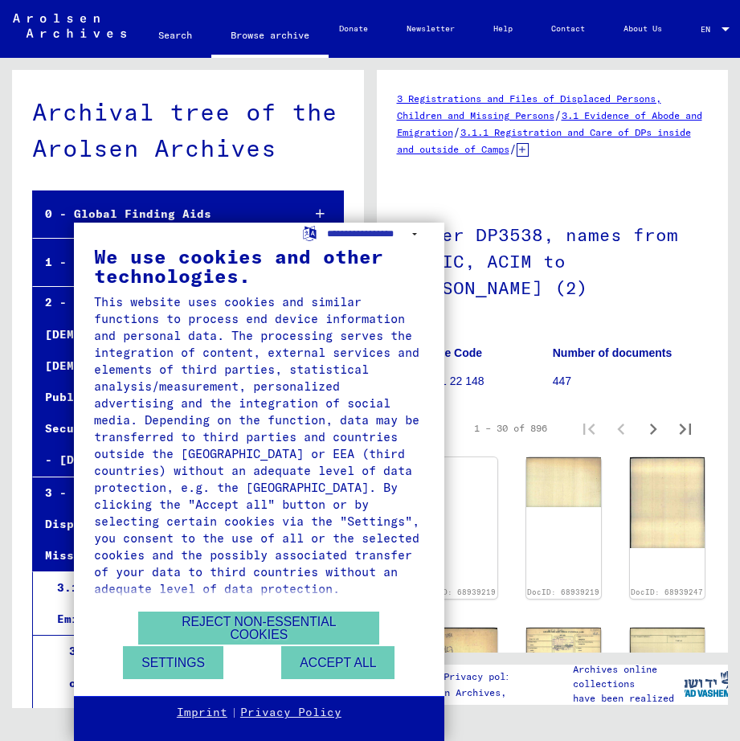  Describe the element at coordinates (259, 627) in the screenshot. I see `button: Reject non-essential cookies` at that location.